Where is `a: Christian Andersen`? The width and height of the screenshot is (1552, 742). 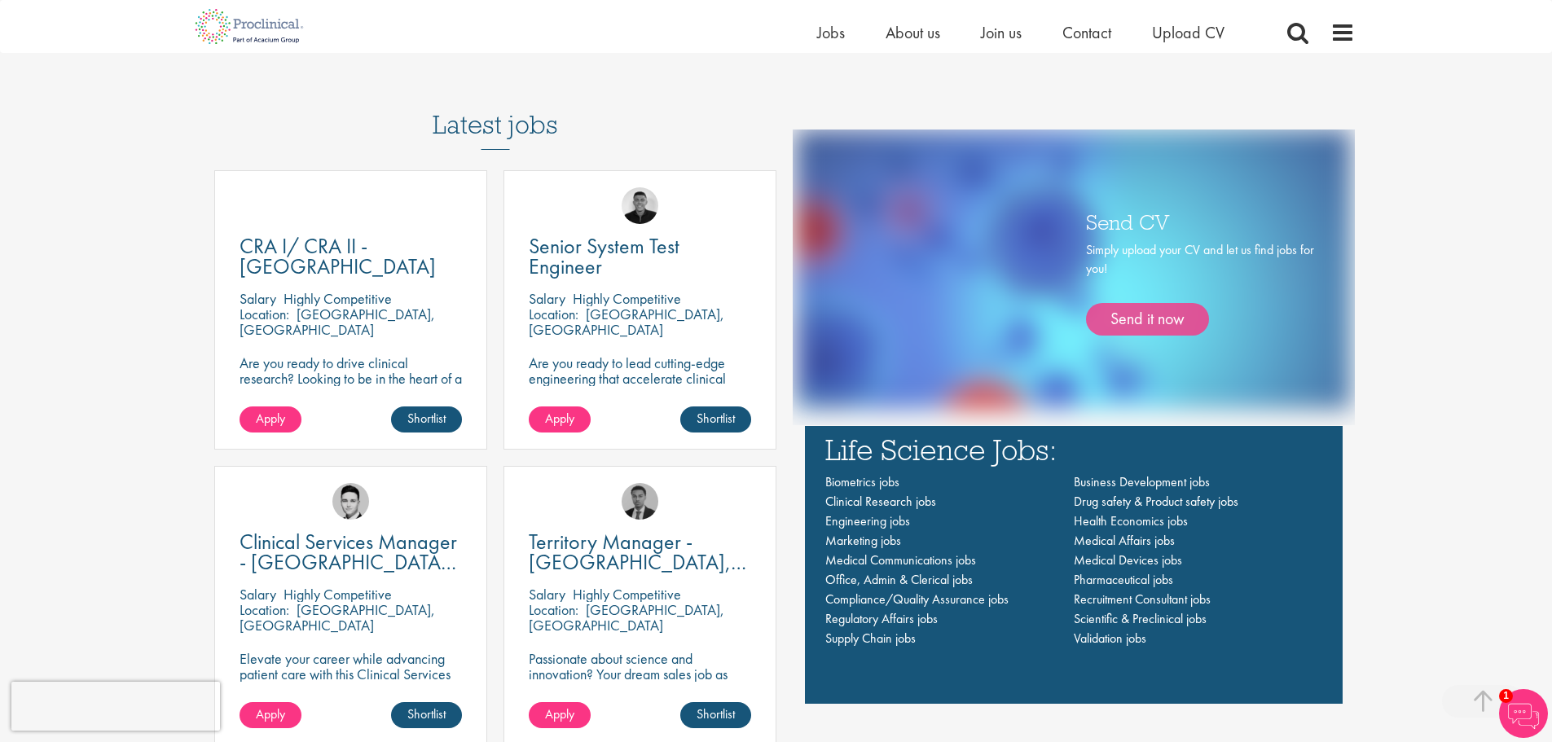
a: Christian Andersen is located at coordinates (640, 205).